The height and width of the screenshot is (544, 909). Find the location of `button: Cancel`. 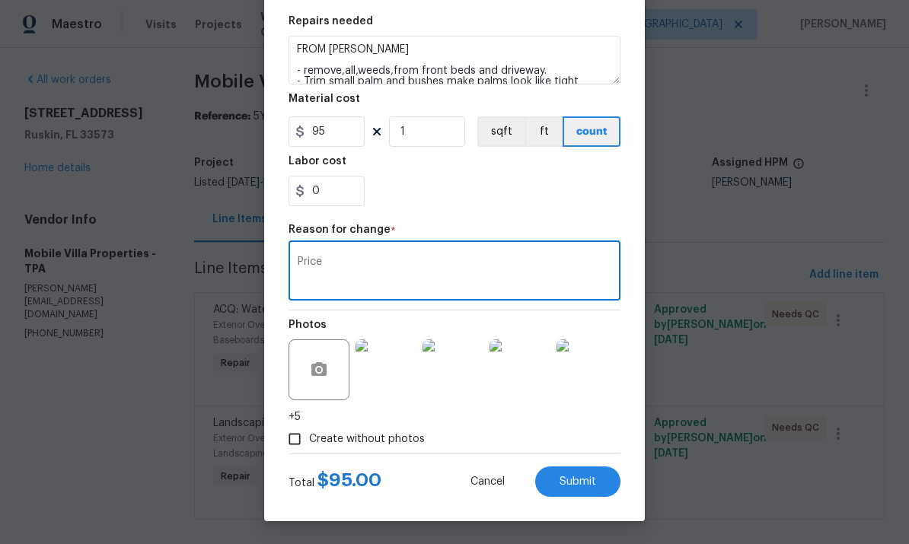

button: Cancel is located at coordinates (487, 482).